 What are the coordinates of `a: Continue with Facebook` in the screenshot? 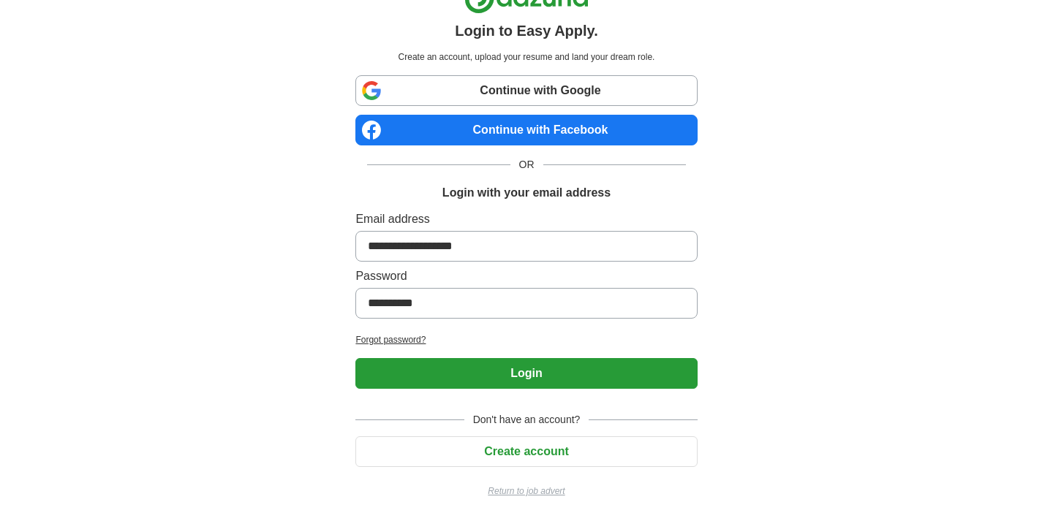 It's located at (526, 130).